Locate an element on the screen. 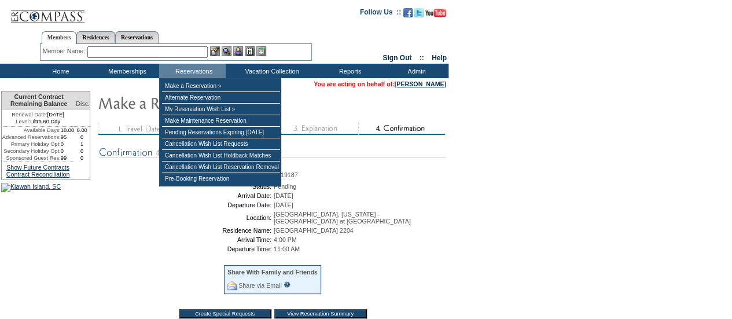 This screenshot has width=732, height=319. img: Make Reservation is located at coordinates (214, 102).